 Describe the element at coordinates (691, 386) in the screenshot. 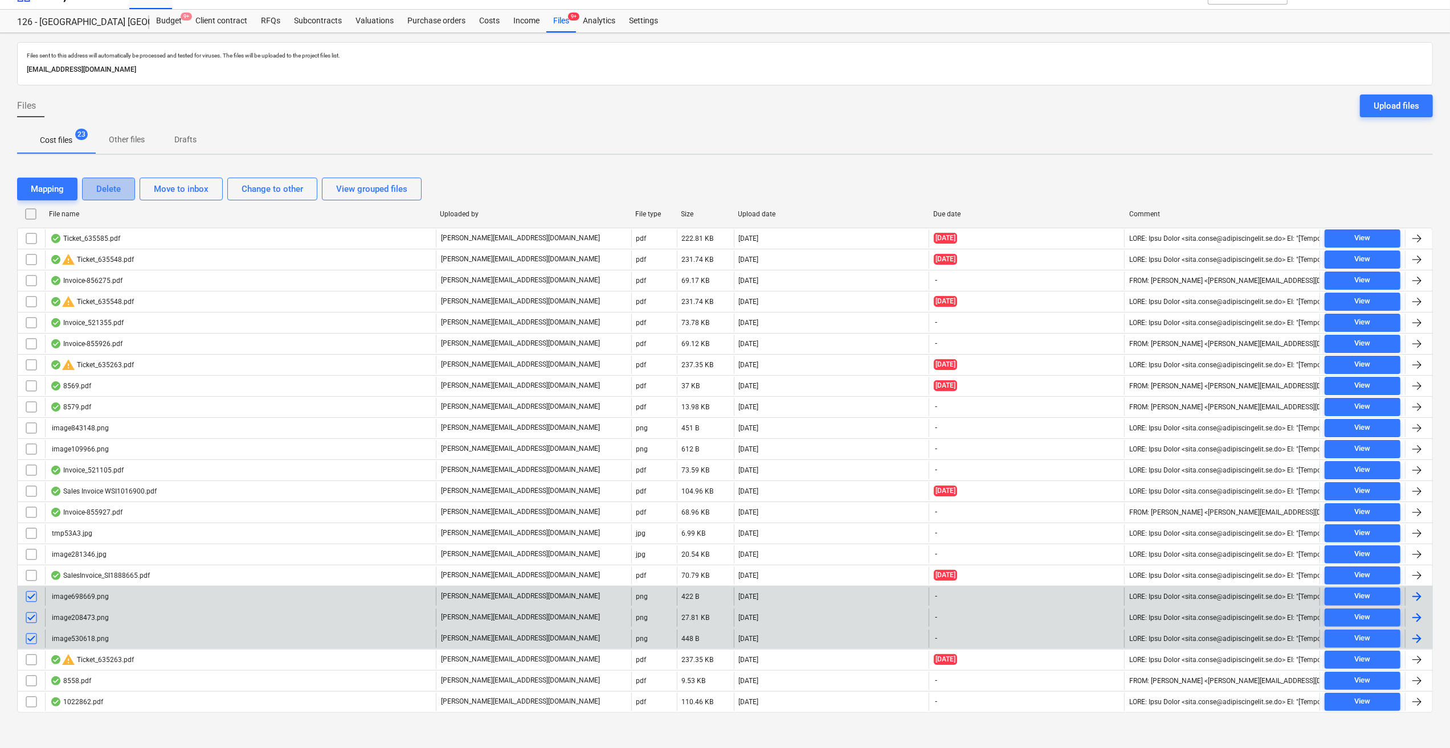

I see `div: 37 KB` at that location.